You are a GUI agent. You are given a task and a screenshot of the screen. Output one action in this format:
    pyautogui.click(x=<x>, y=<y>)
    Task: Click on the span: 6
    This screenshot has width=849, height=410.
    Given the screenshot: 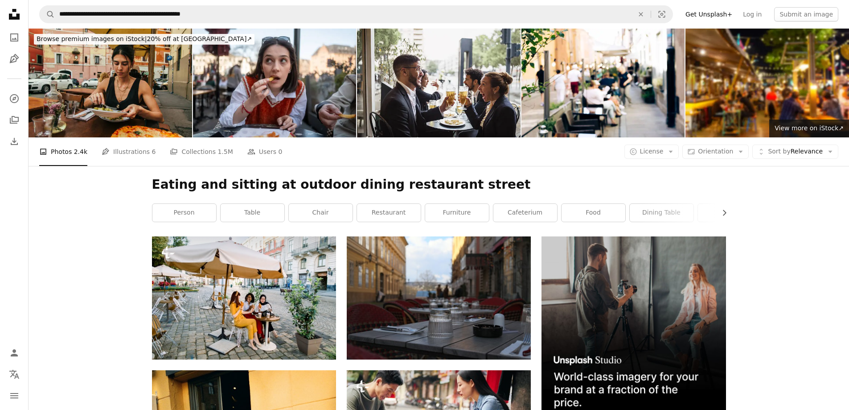 What is the action you would take?
    pyautogui.click(x=154, y=152)
    